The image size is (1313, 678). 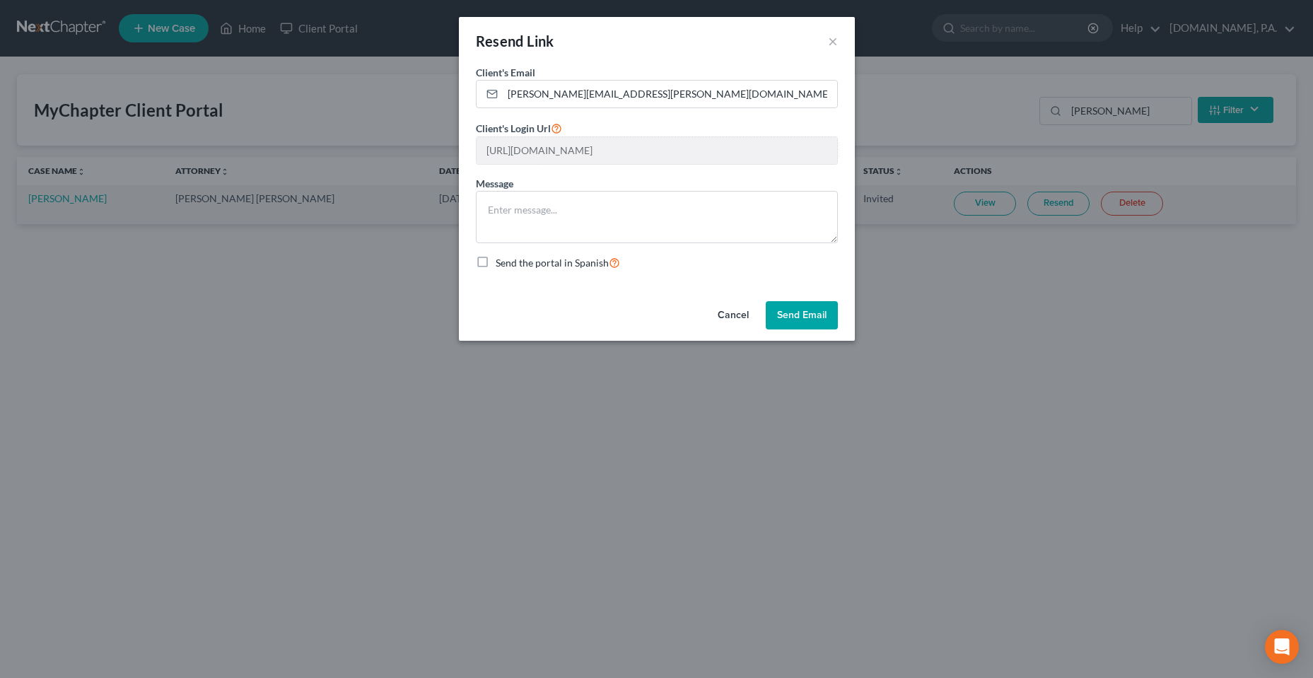 I want to click on div: Open Intercom Messenger, so click(x=1282, y=647).